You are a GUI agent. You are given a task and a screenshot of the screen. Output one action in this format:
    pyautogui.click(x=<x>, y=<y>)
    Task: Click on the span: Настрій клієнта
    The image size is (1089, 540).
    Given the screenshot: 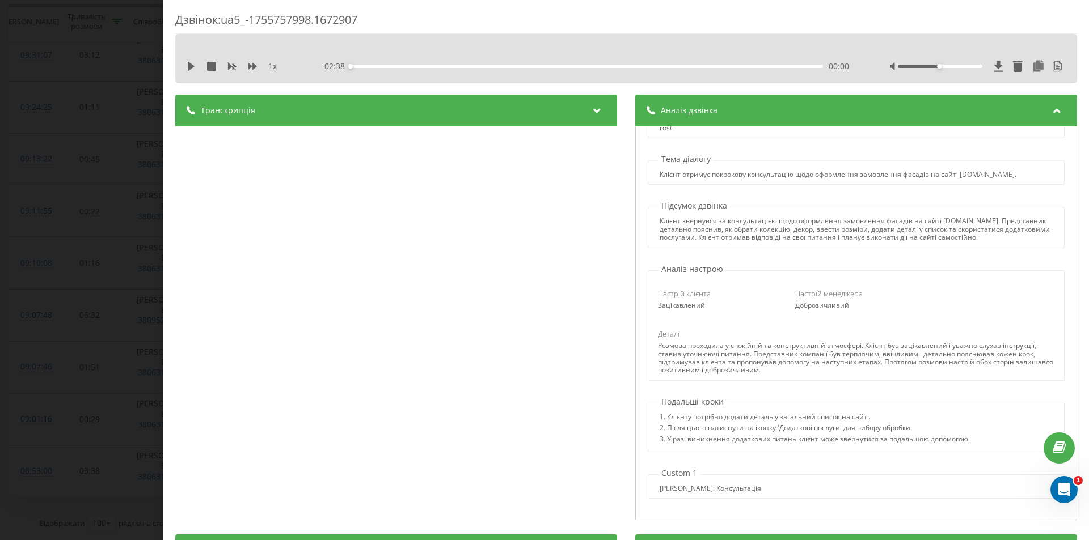 What is the action you would take?
    pyautogui.click(x=684, y=294)
    